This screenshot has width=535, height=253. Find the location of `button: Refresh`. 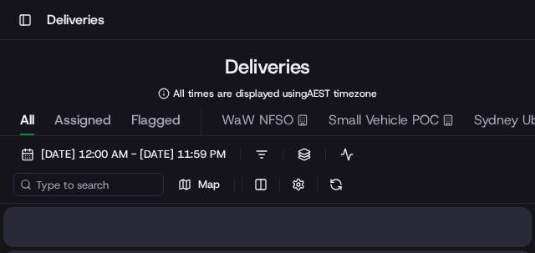

button: Refresh is located at coordinates (336, 185).